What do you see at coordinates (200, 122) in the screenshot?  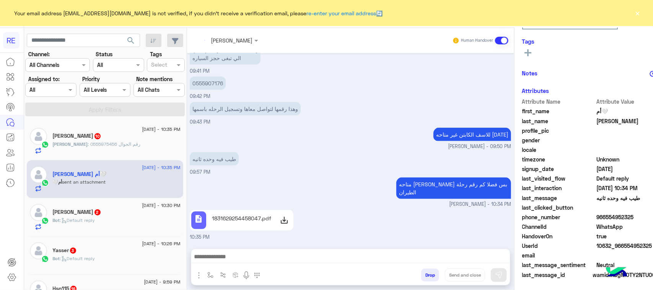 I see `span: 09:43 PM` at bounding box center [200, 122].